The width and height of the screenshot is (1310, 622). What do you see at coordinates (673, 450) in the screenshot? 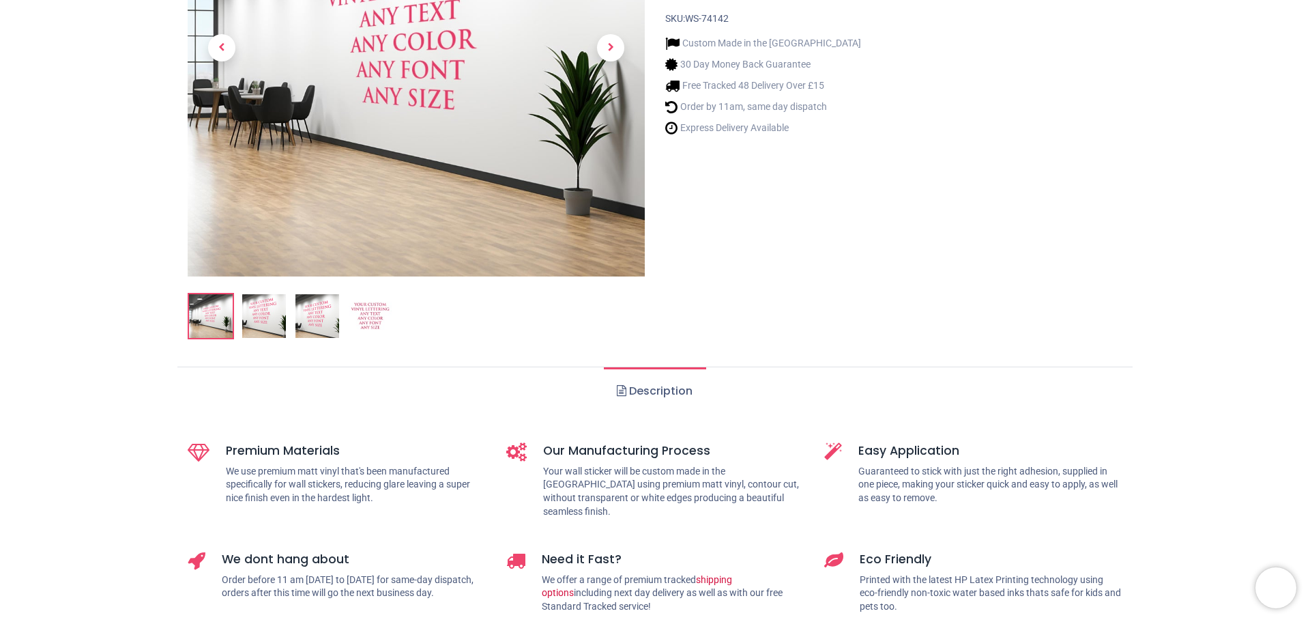
I see `h5: Our Manufacturing Process` at bounding box center [673, 450].